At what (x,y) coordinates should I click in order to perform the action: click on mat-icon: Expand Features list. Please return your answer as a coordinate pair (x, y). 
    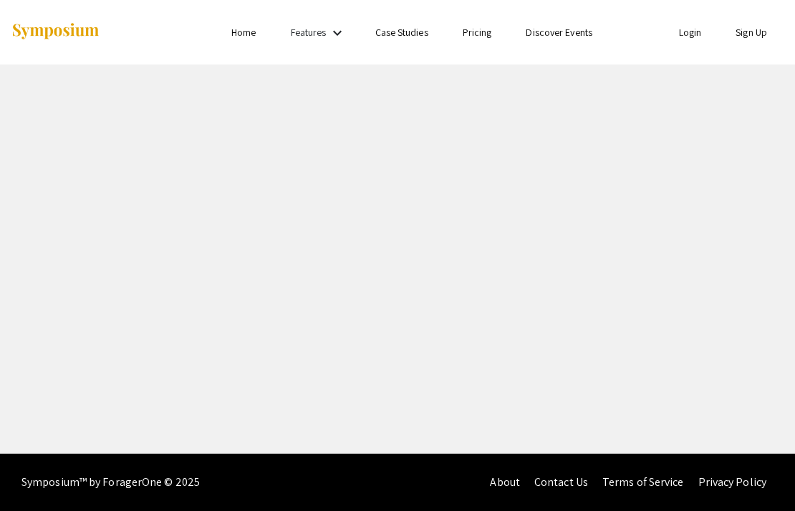
    Looking at the image, I should click on (338, 33).